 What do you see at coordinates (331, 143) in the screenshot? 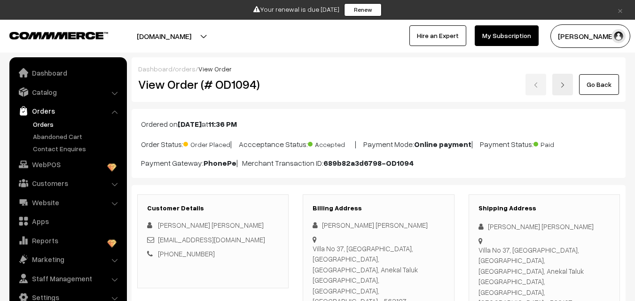
I see `span: Accepted` at bounding box center [331, 143].